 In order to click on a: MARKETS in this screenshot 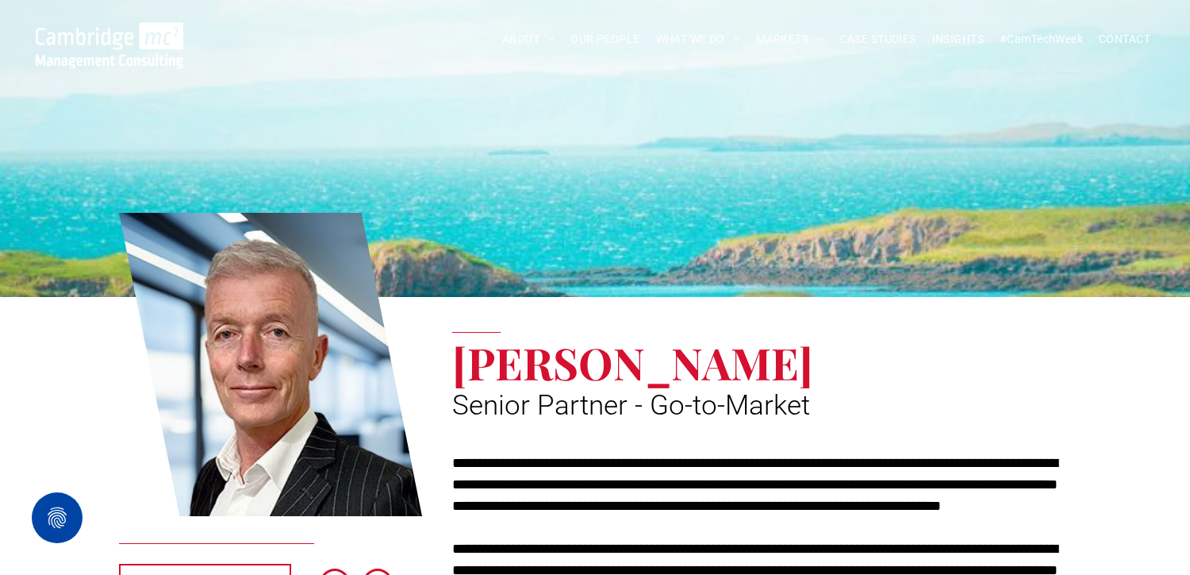, I will do `click(790, 39)`.